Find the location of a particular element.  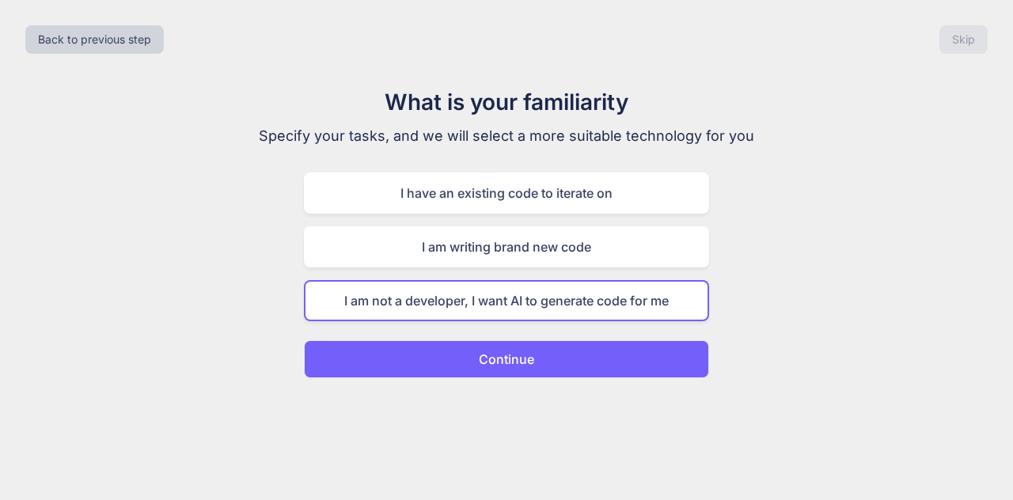

button: Continue is located at coordinates (507, 359).